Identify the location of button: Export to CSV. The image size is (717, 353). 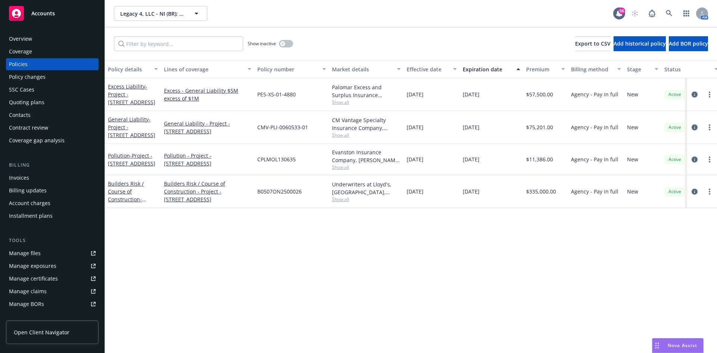
(593, 44).